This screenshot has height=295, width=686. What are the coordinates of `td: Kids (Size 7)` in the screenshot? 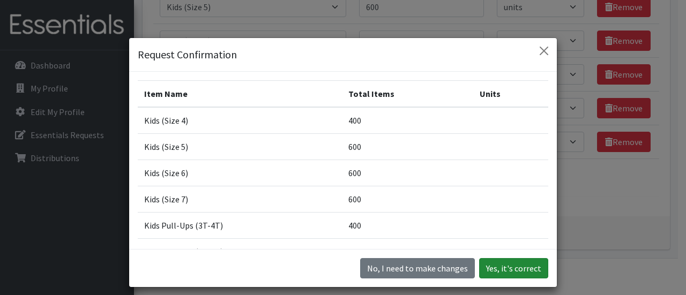 It's located at (240, 199).